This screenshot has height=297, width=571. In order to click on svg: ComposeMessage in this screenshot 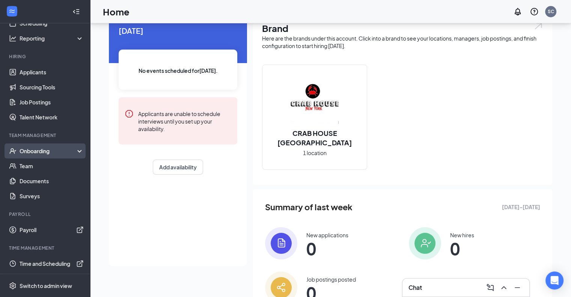, I will do `click(490, 288)`.